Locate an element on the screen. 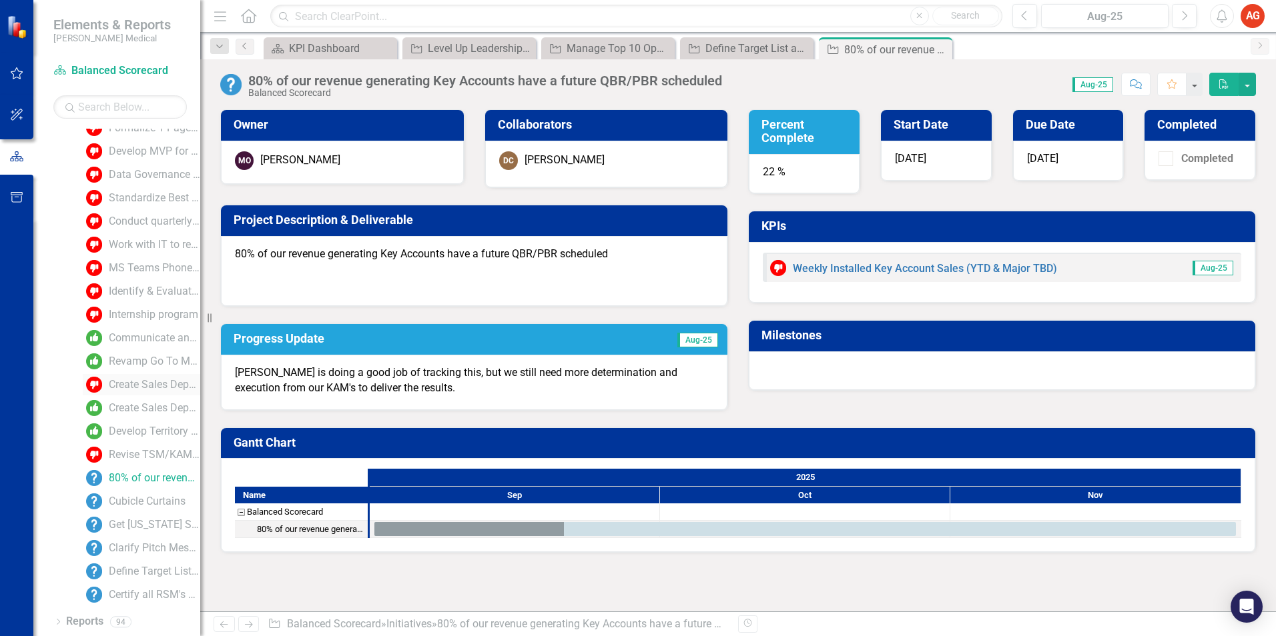 The height and width of the screenshot is (636, 1276). a: Certify all RSM's & TSM's with our selling process, including SAVE is located at coordinates (141, 595).